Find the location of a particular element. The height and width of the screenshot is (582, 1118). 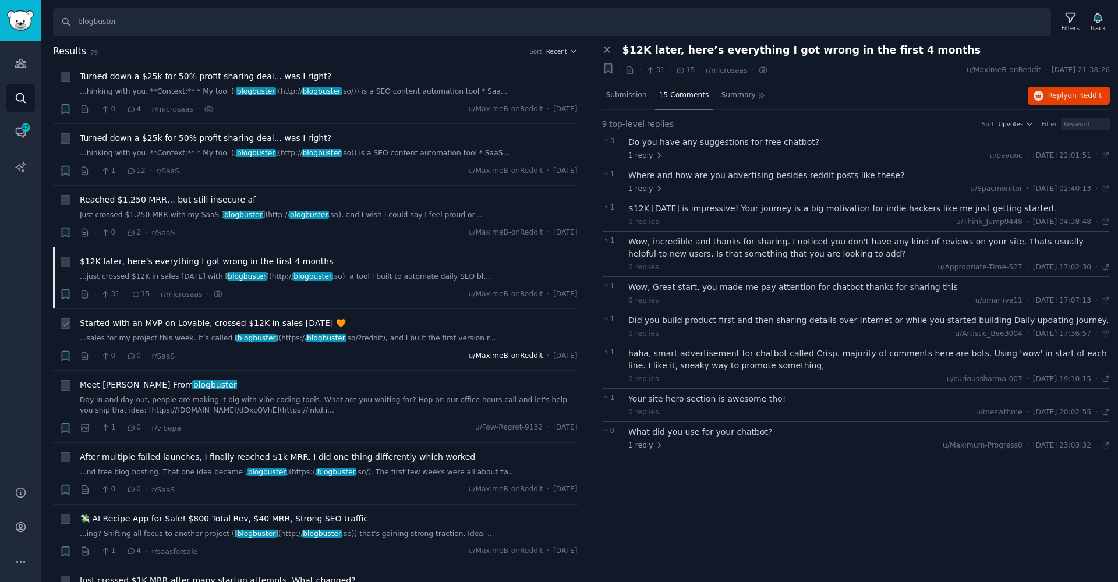

a: Reached $1,250 MRR… but still insecure af is located at coordinates (168, 200).